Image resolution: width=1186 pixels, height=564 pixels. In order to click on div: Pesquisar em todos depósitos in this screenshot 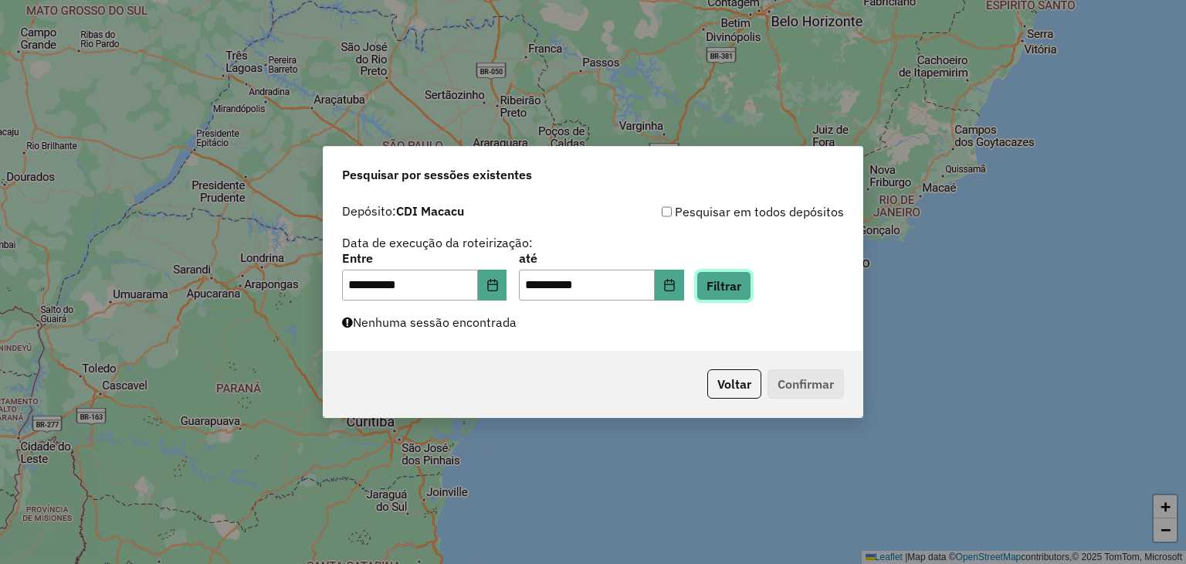, I will do `click(718, 212)`.